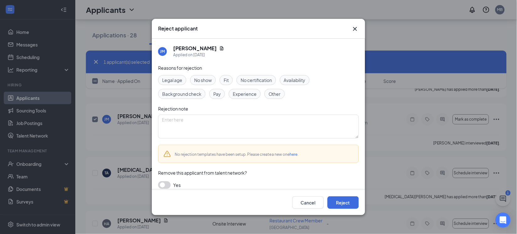 The width and height of the screenshot is (517, 234). What do you see at coordinates (226, 80) in the screenshot?
I see `span: Fit` at bounding box center [226, 80].